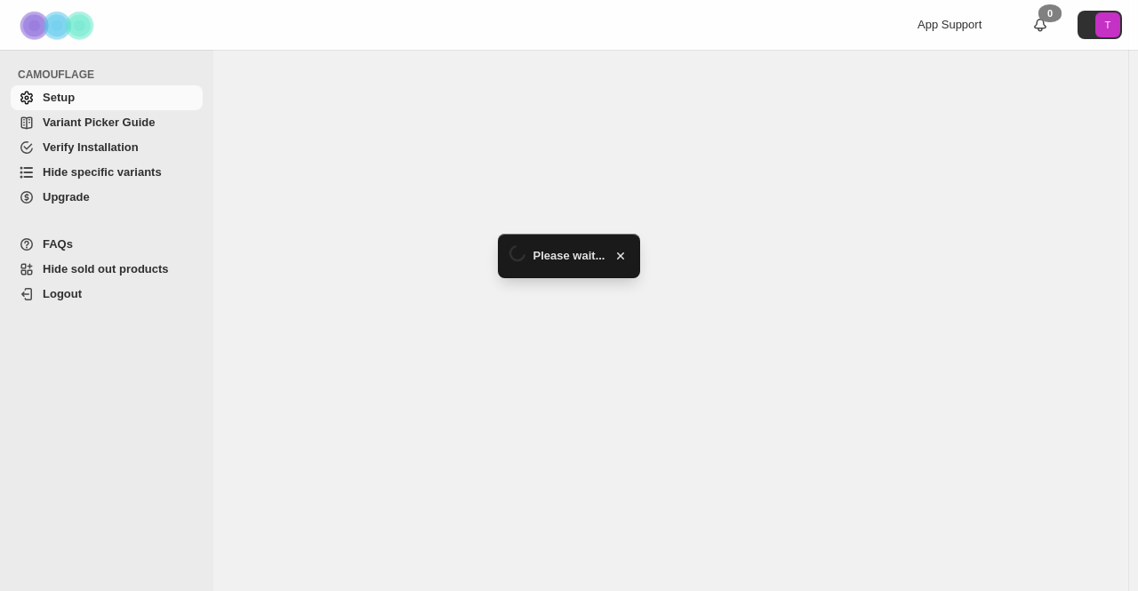 This screenshot has width=1138, height=591. I want to click on span: Setup, so click(59, 97).